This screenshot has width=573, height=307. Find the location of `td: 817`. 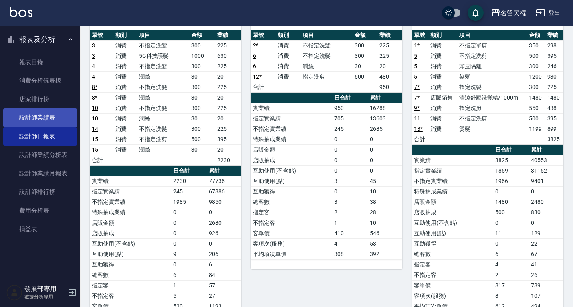

td: 817 is located at coordinates (511, 285).